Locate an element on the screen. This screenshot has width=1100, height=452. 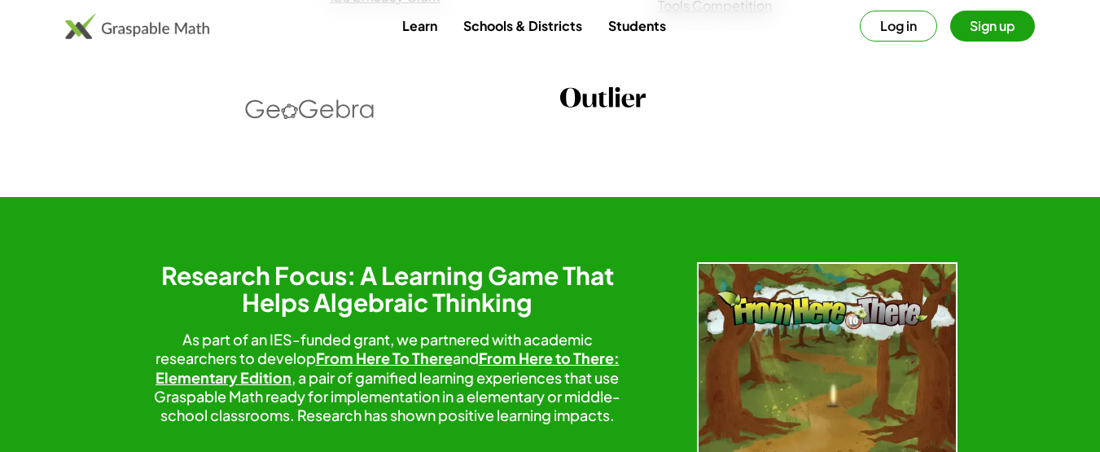
a: GeoGebra logo is located at coordinates (385, 109).